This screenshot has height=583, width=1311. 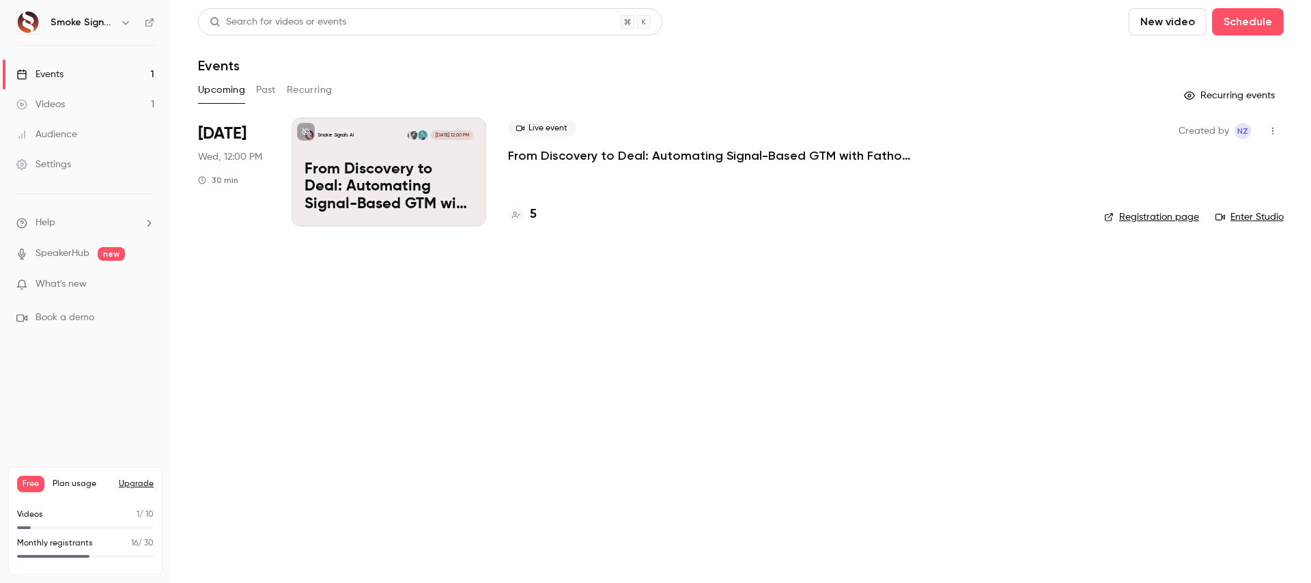 I want to click on div: Search for videos or events, so click(x=278, y=22).